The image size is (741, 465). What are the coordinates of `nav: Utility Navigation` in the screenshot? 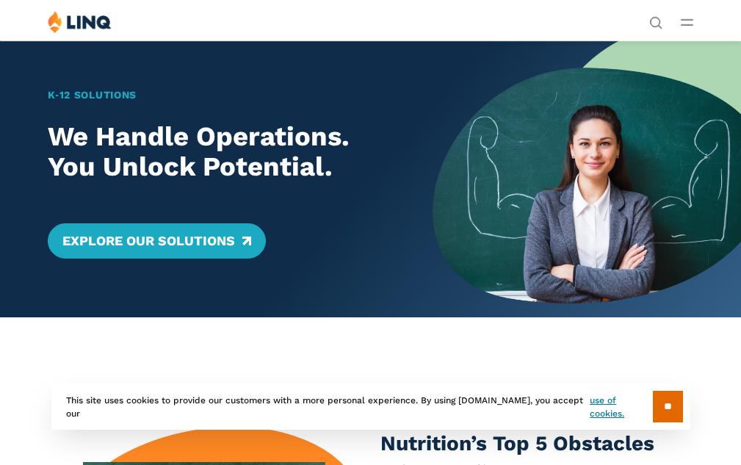 It's located at (656, 19).